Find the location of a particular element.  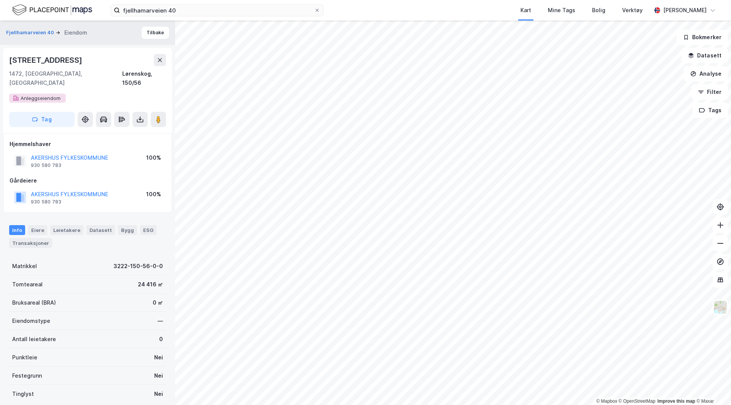

div: Antall leietakere is located at coordinates (34, 340).